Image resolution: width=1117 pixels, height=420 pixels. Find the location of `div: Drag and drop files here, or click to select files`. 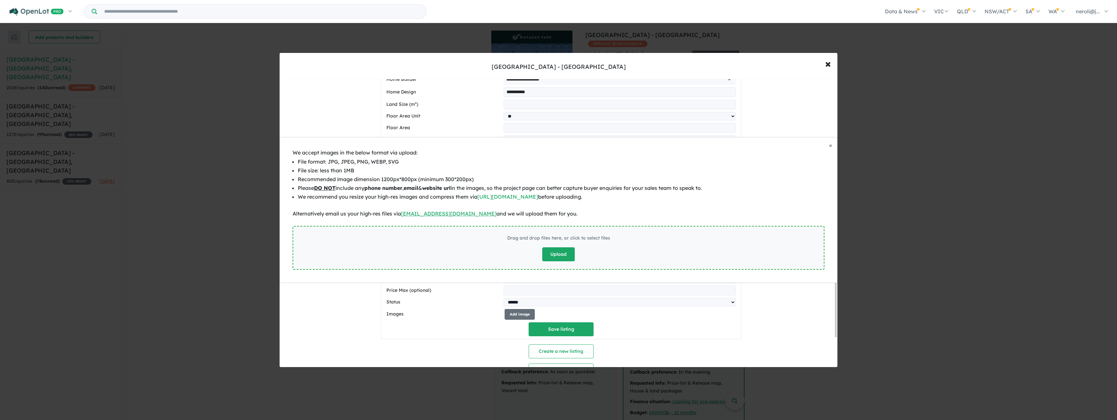

div: Drag and drop files here, or click to select files is located at coordinates (559, 238).